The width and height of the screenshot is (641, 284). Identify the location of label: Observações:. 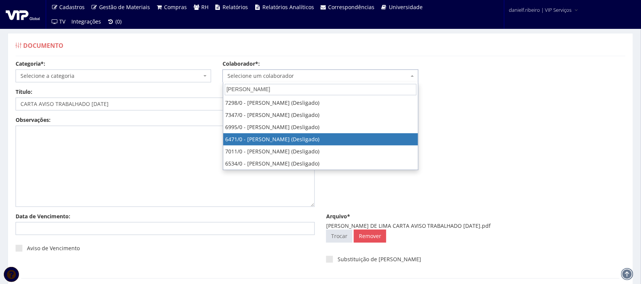
(33, 120).